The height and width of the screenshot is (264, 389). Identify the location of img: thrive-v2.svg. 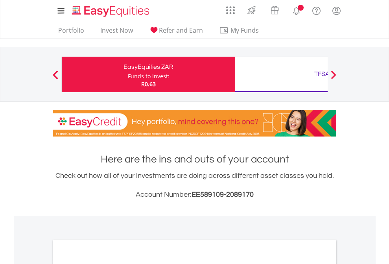
(251, 10).